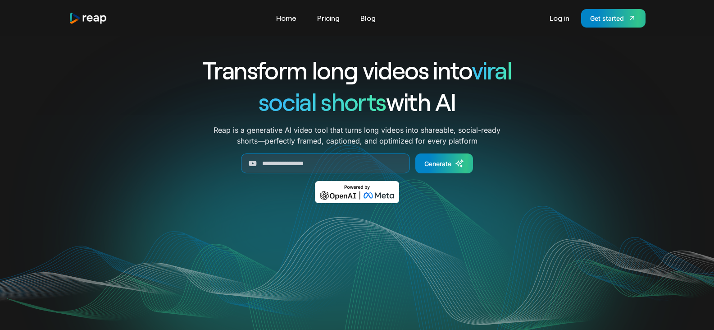  Describe the element at coordinates (357, 101) in the screenshot. I see `h1: with AI` at that location.